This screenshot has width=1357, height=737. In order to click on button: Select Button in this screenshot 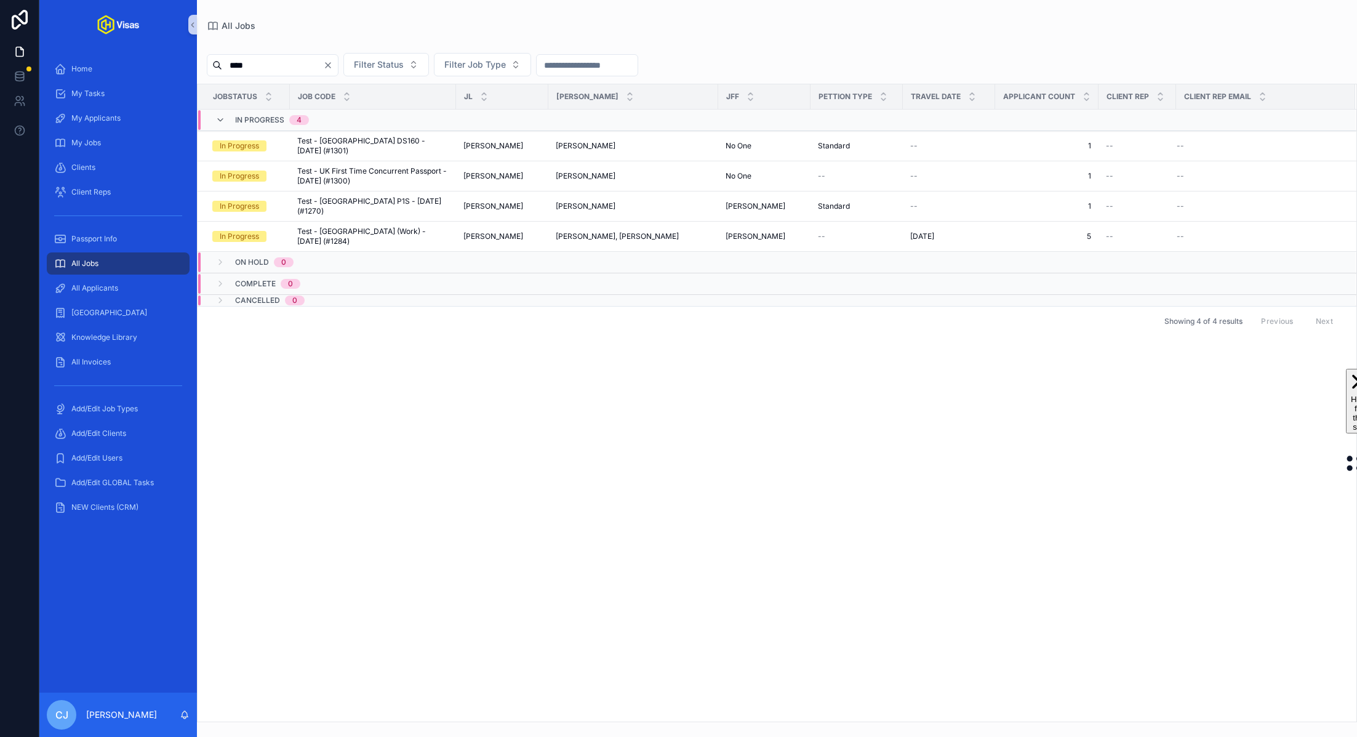, I will do `click(386, 65)`.